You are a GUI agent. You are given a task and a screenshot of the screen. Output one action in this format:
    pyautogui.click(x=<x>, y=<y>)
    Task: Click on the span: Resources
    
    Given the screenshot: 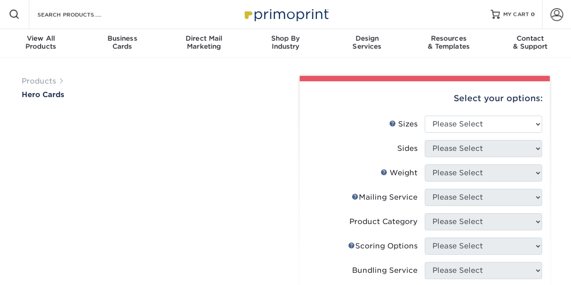 What is the action you would take?
    pyautogui.click(x=449, y=38)
    